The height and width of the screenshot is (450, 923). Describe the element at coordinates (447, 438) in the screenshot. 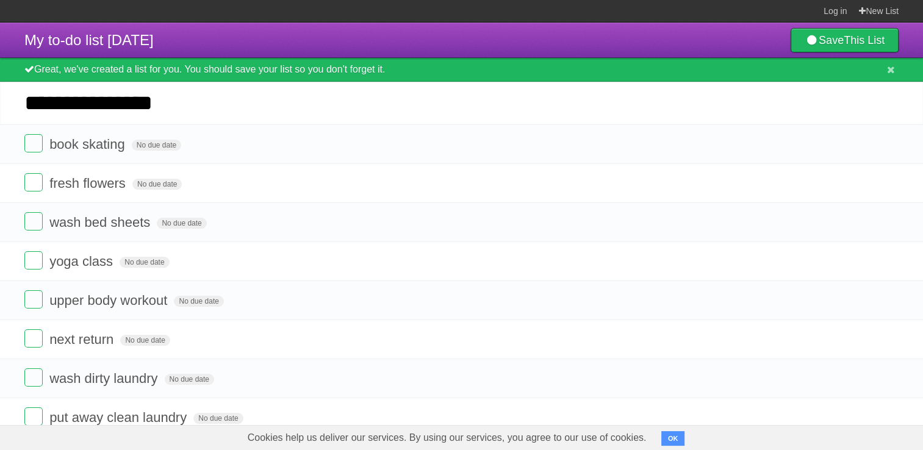

I see `span: Cookies help us deliver our services. By using our services, you agree to our use of cookies.` at that location.